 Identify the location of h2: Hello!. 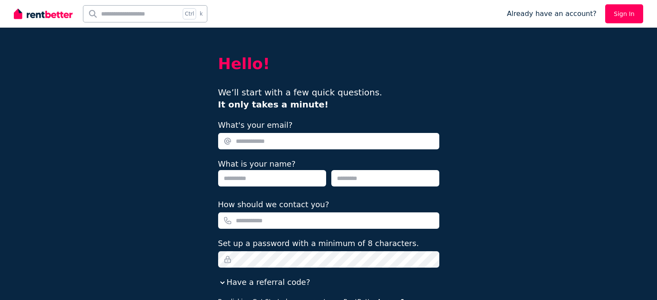
(329, 64).